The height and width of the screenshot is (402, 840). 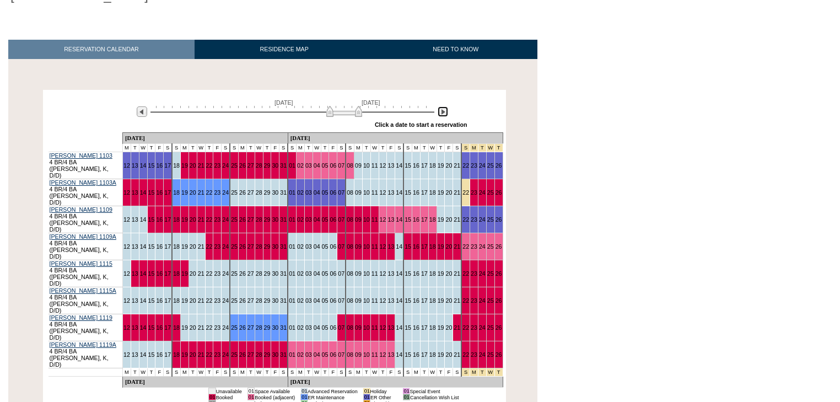 What do you see at coordinates (142, 111) in the screenshot?
I see `img: Previous` at bounding box center [142, 111].